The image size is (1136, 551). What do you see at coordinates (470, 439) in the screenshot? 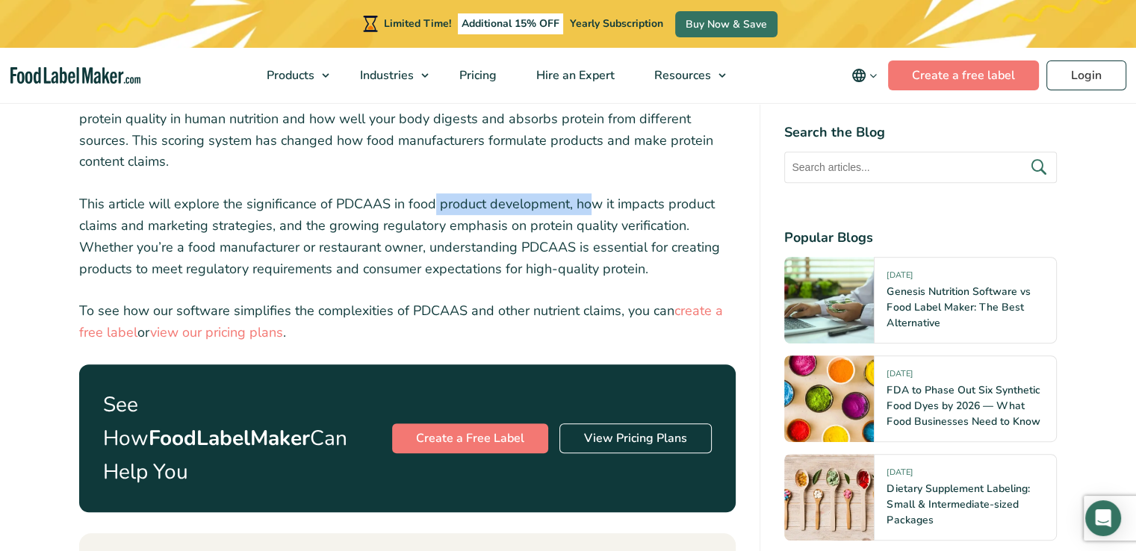
I see `a: Create a Free Label` at bounding box center [470, 439].